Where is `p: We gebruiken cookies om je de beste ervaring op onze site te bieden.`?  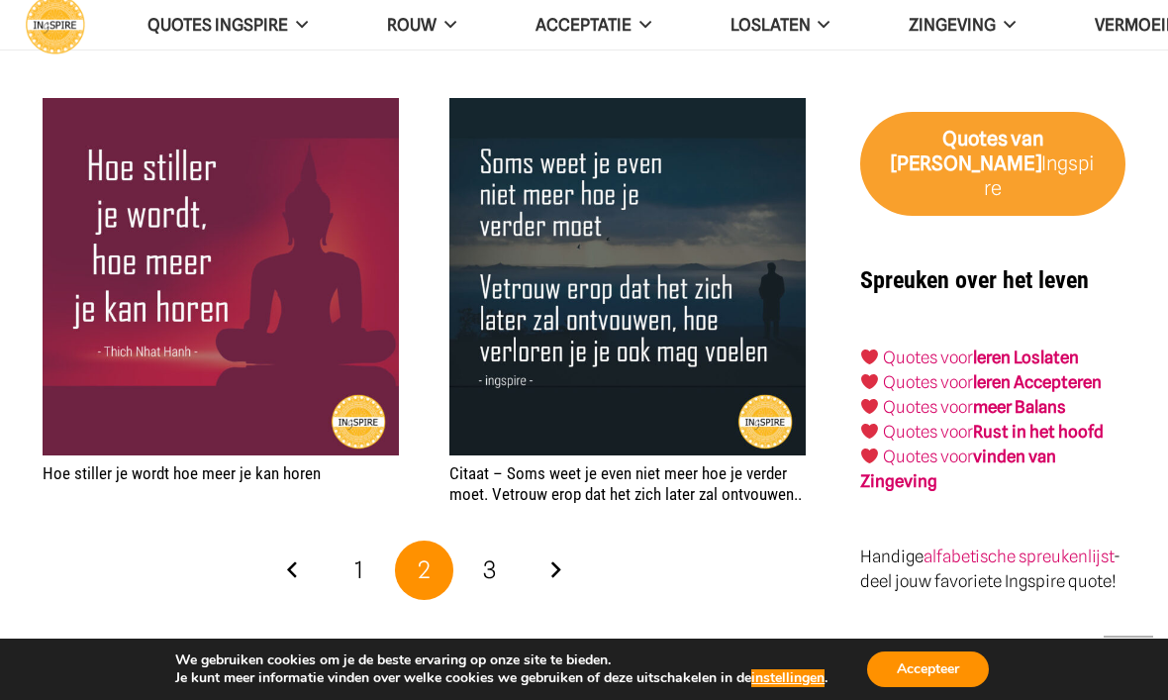 p: We gebruiken cookies om je de beste ervaring op onze site te bieden. is located at coordinates (501, 660).